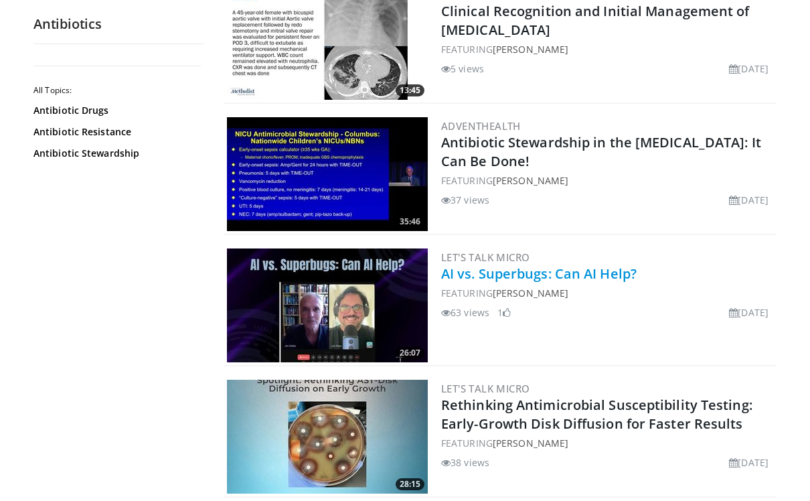  I want to click on a: AI vs. Superbugs: Can AI Help?, so click(539, 273).